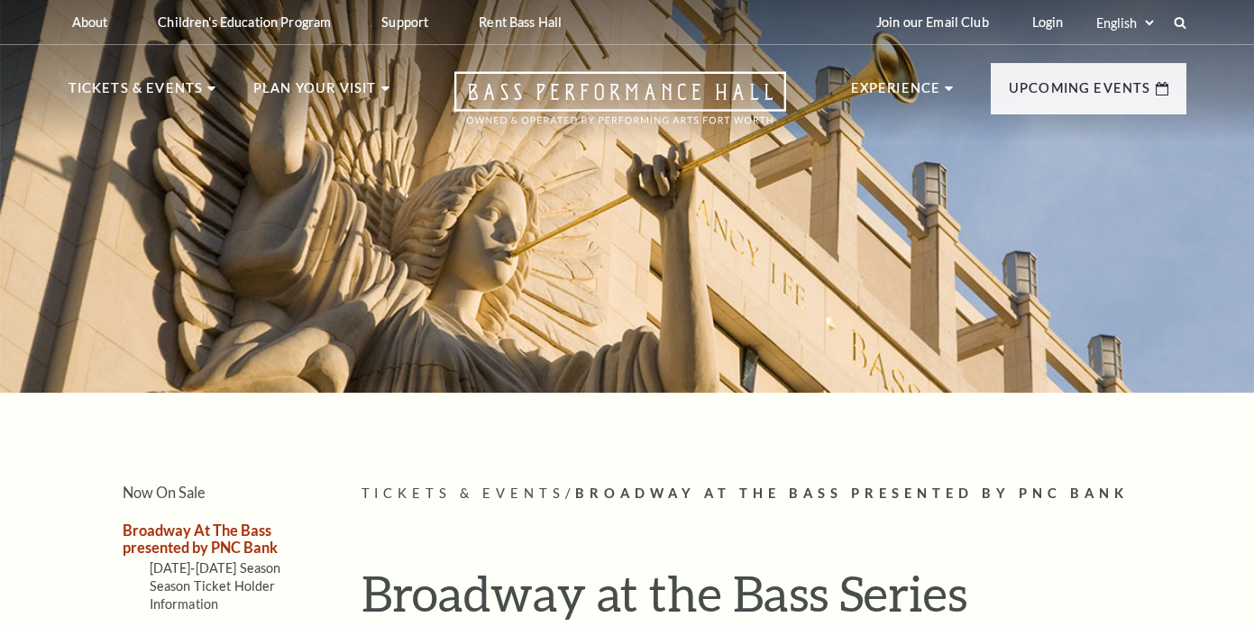 The height and width of the screenshot is (626, 1254). Describe the element at coordinates (463, 493) in the screenshot. I see `span: Tickets & Events` at that location.